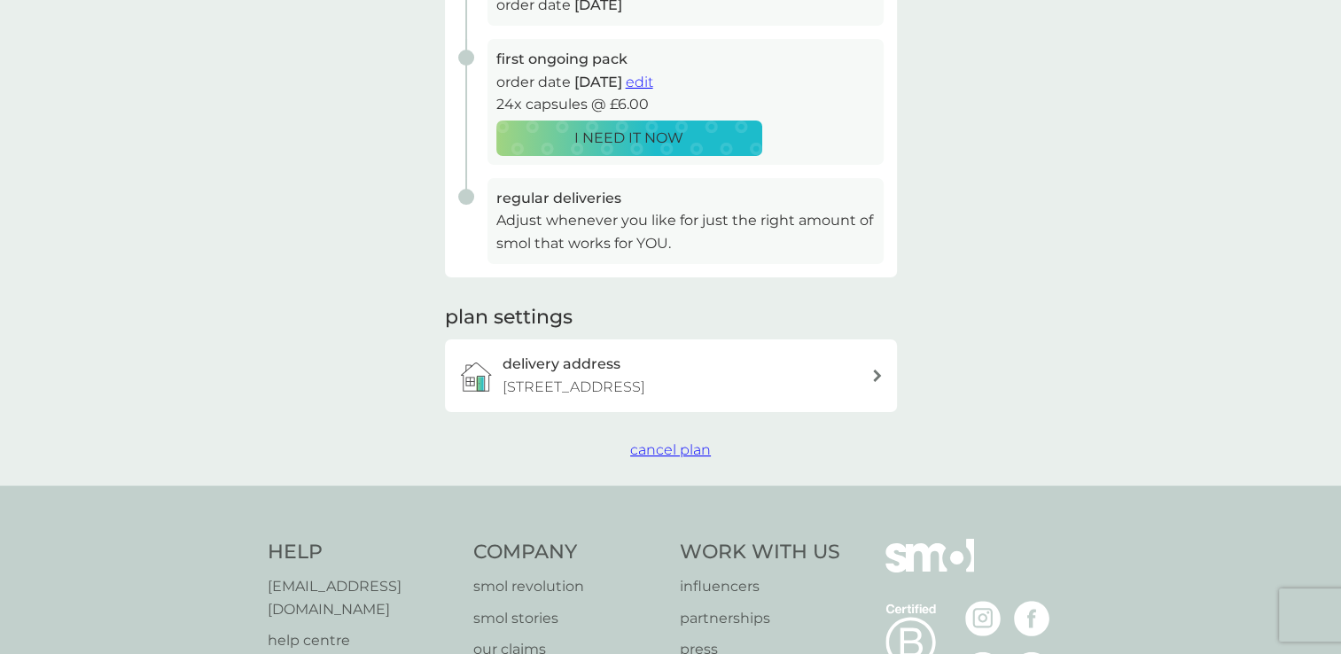  I want to click on button: cancel plan, so click(670, 450).